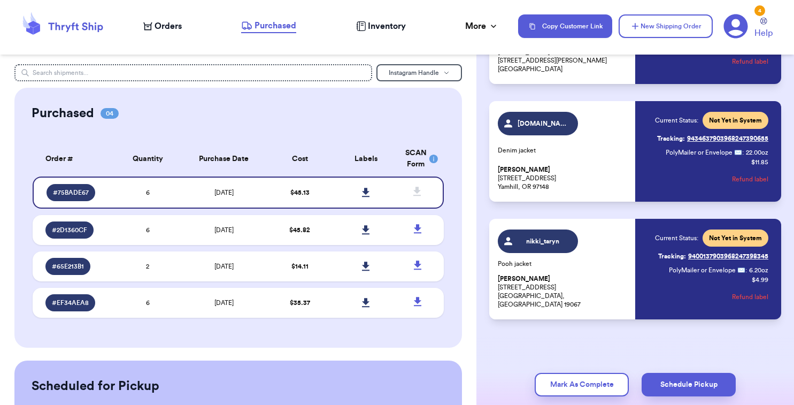 The image size is (794, 405). I want to click on th: Purchase Date, so click(224, 159).